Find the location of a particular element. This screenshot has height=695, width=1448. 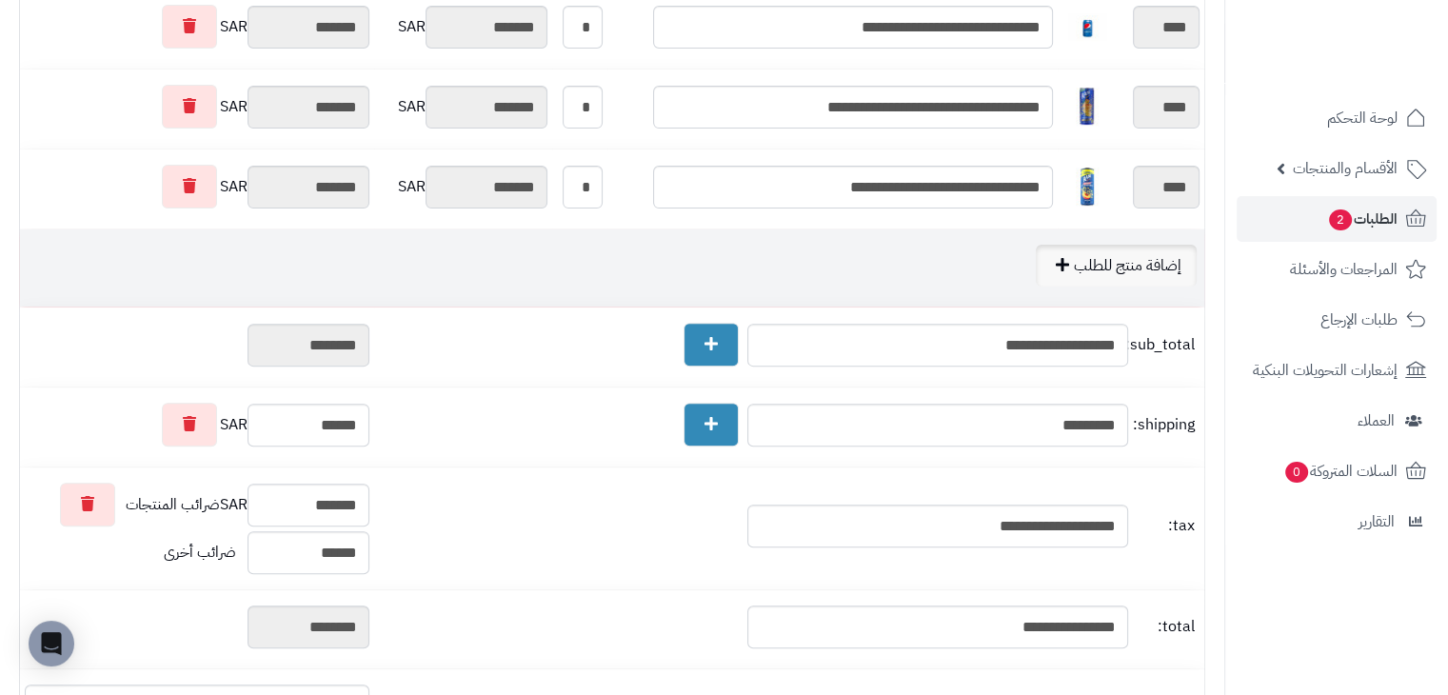

span: السلات المتروكة is located at coordinates (1340, 471).